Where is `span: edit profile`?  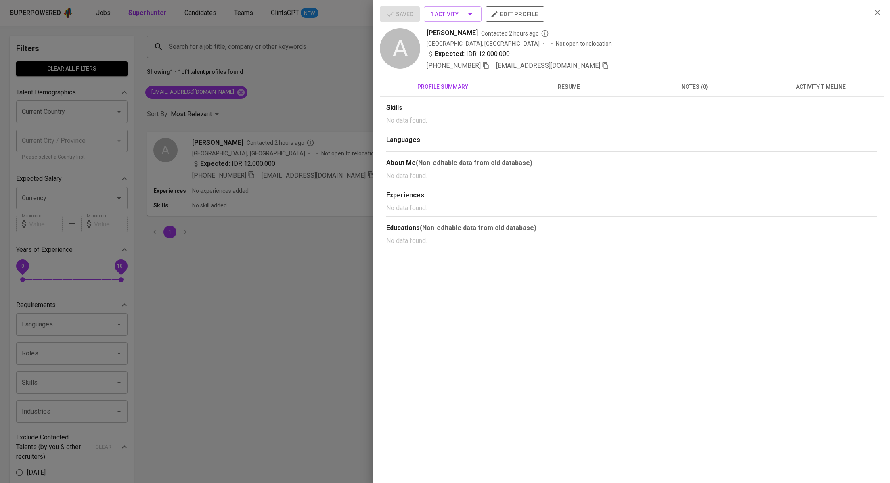 span: edit profile is located at coordinates (515, 14).